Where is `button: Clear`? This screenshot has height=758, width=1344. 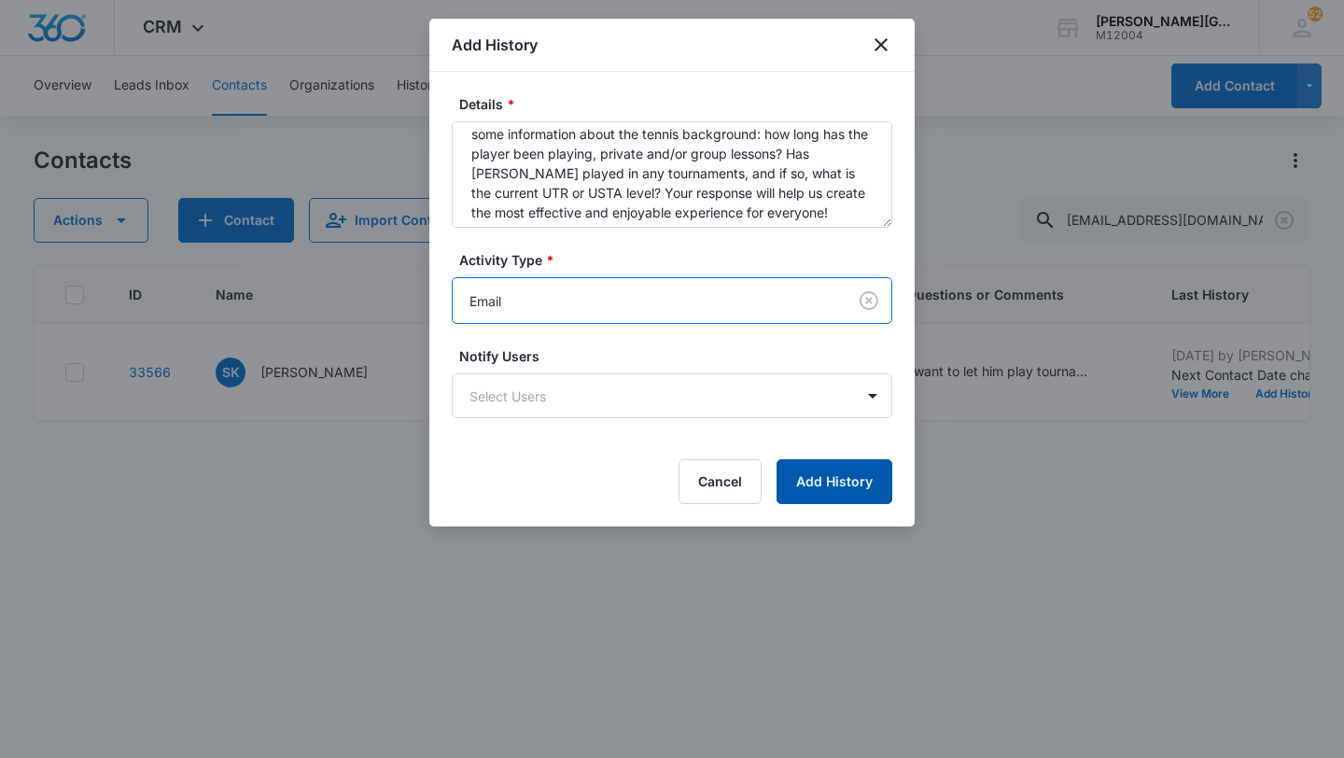
button: Clear is located at coordinates (869, 300).